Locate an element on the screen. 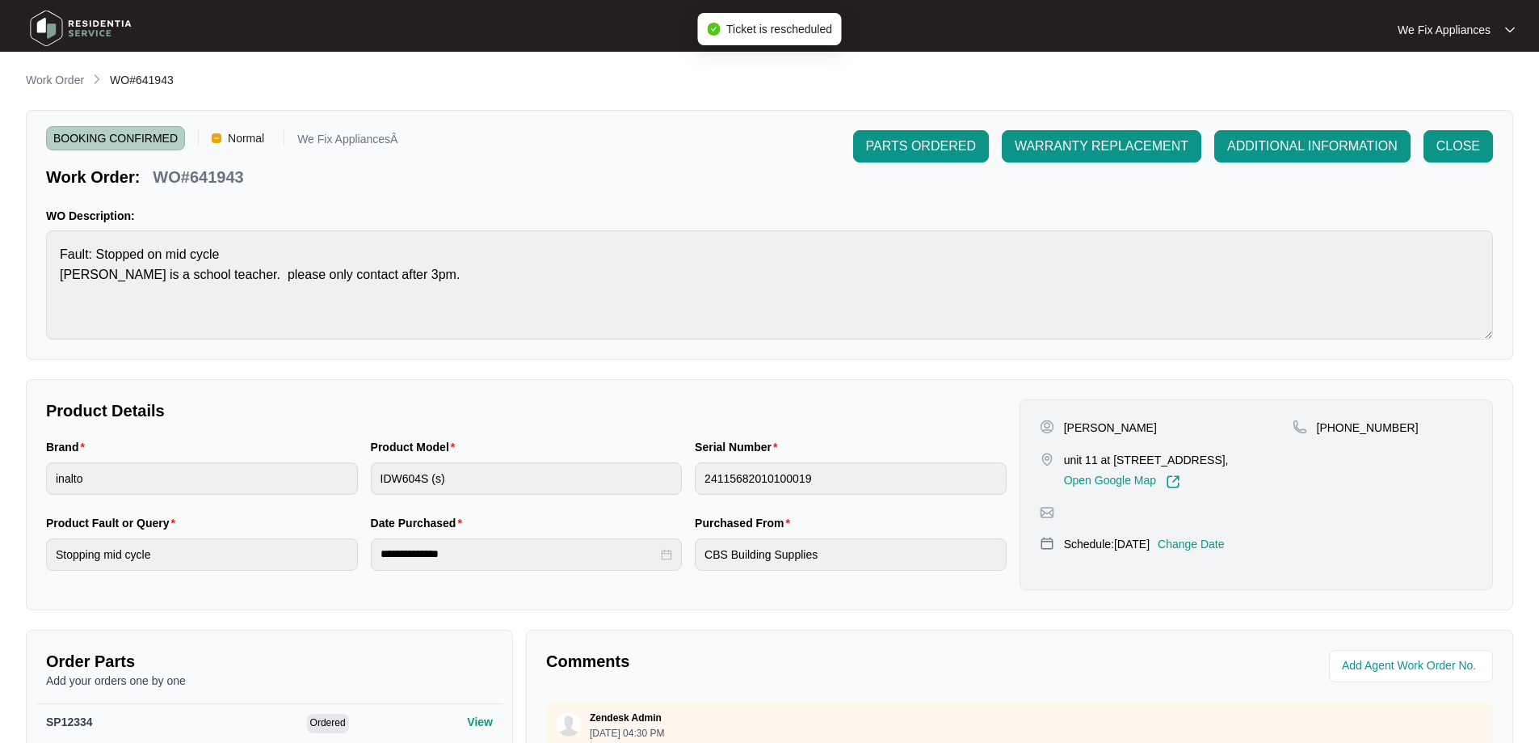  label: Purchased From is located at coordinates (746, 523).